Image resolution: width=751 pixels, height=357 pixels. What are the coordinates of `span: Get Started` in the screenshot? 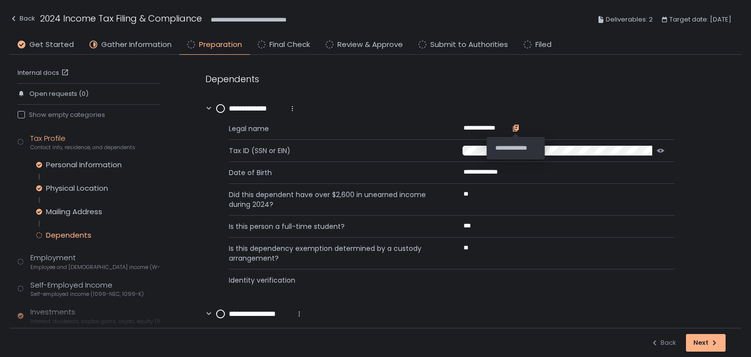 It's located at (51, 44).